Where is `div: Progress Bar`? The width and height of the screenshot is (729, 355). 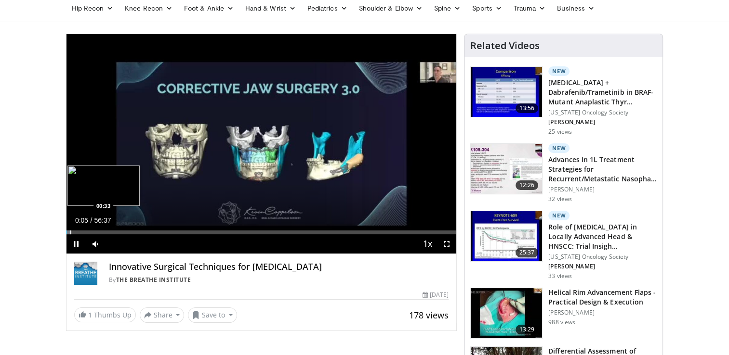
div: Progress Bar is located at coordinates (262, 233).